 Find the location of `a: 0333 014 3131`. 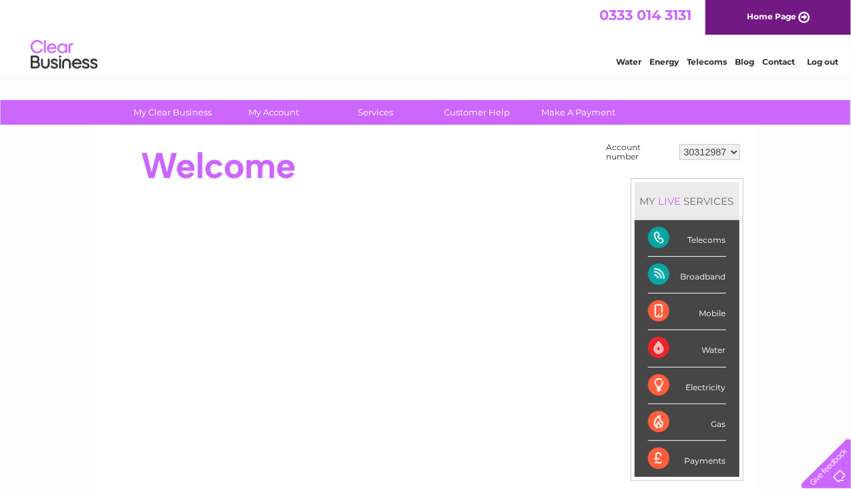

a: 0333 014 3131 is located at coordinates (645, 15).